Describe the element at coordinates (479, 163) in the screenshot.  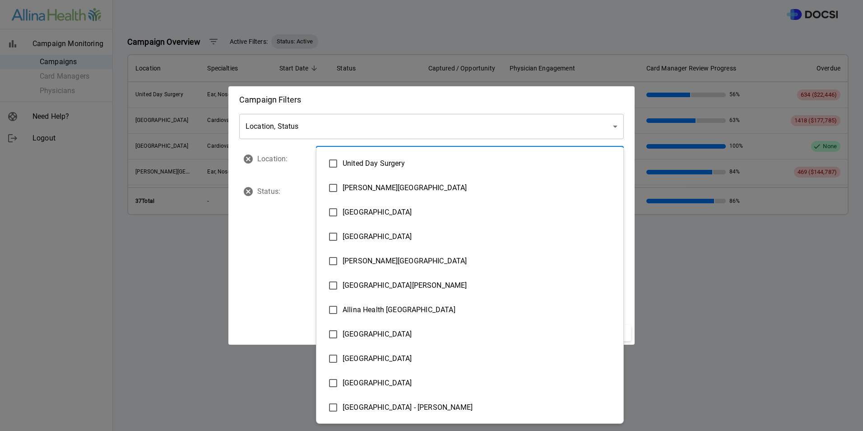
I see `span: United Day Surgery` at that location.